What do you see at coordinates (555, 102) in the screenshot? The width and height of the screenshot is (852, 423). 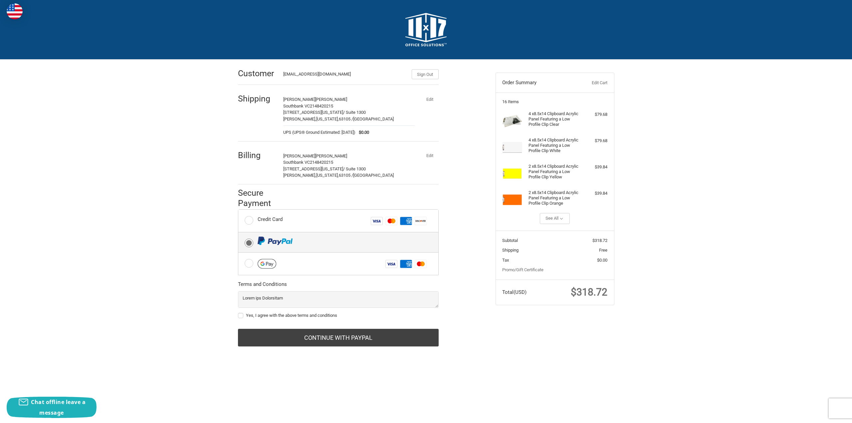 I see `h3: 16 Items` at bounding box center [555, 102].